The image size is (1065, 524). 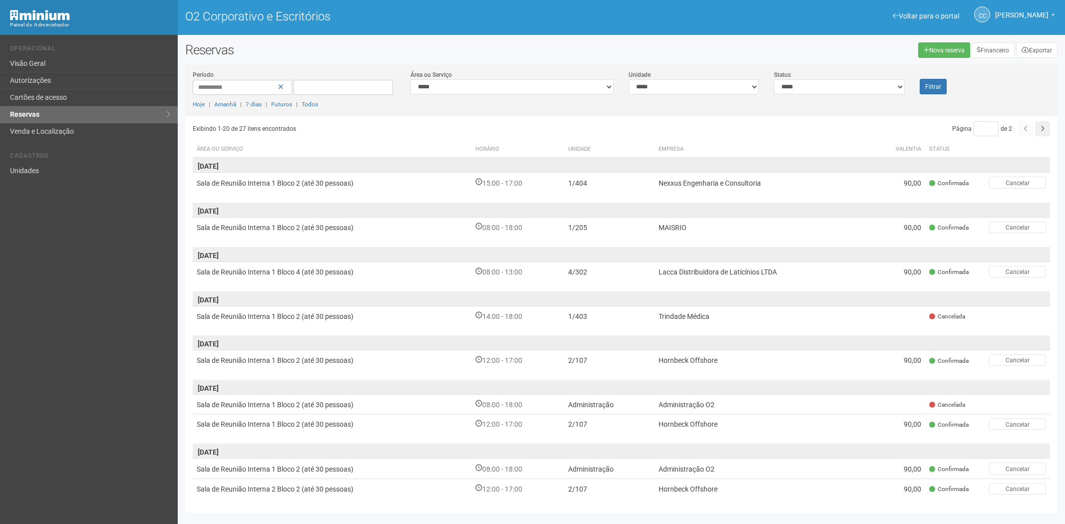 What do you see at coordinates (199, 104) in the screenshot?
I see `a: Hoje` at bounding box center [199, 104].